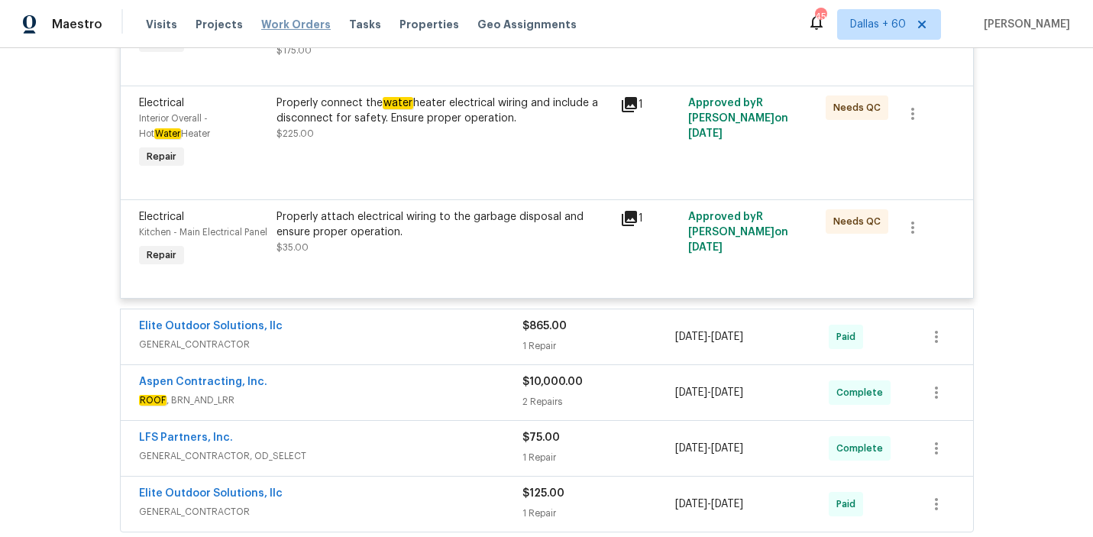  Describe the element at coordinates (174, 126) in the screenshot. I see `span: Interior Overall - Hot Heater` at that location.